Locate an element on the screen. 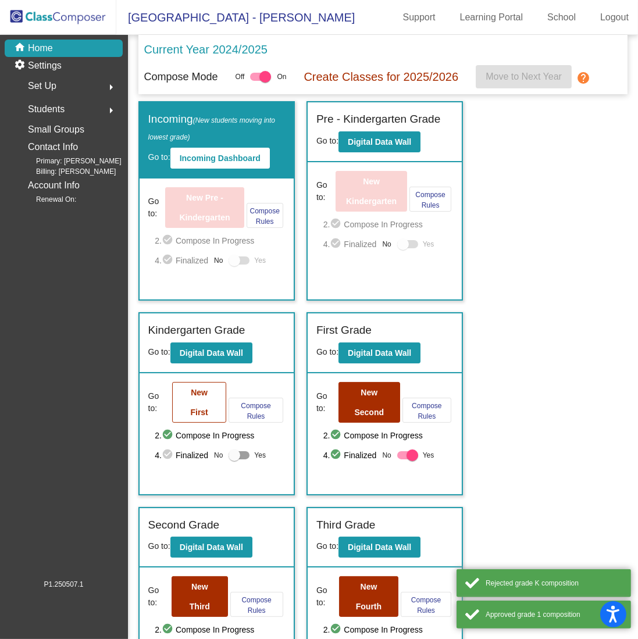  mat-icon: help is located at coordinates (583, 78).